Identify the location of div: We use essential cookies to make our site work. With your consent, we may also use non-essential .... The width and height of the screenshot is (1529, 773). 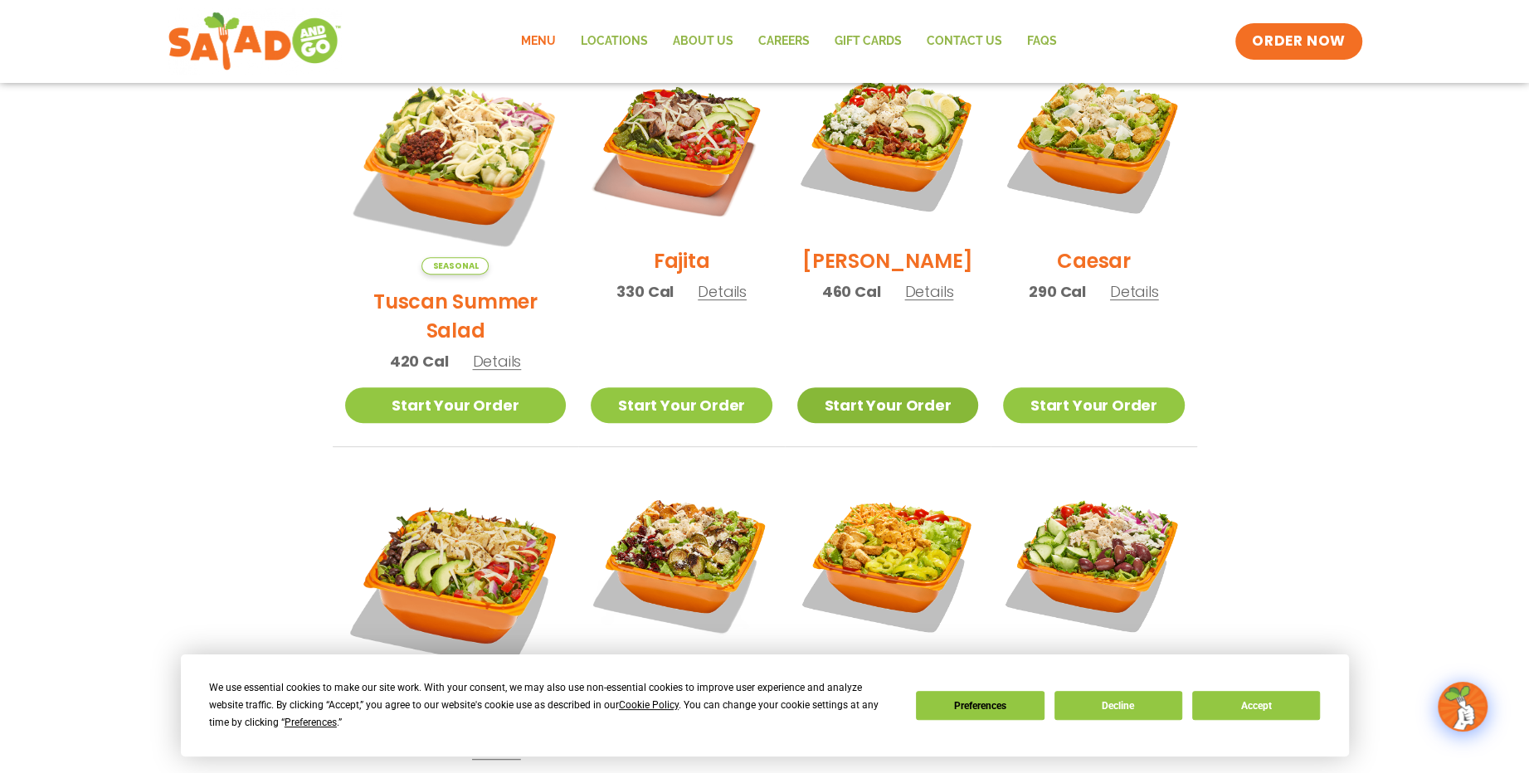
(552, 705).